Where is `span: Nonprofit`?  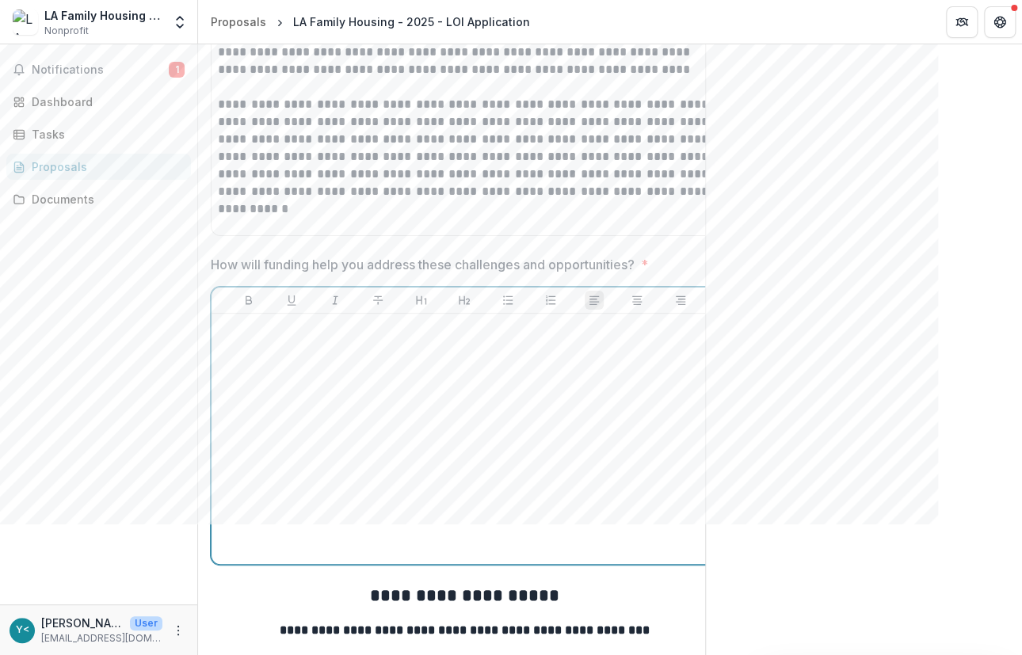
span: Nonprofit is located at coordinates (67, 31).